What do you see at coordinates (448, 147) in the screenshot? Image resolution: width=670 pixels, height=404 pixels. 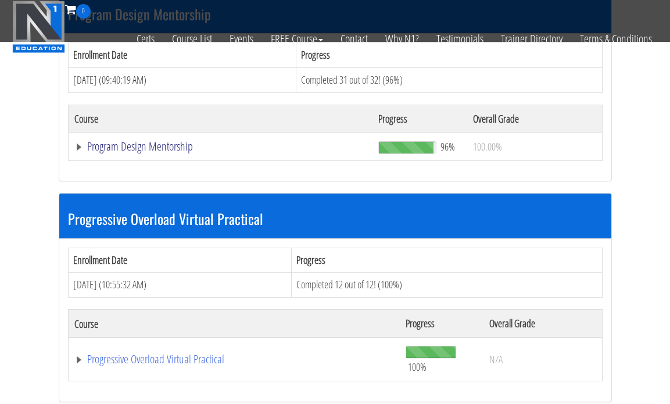 I see `span: 96%` at bounding box center [448, 147].